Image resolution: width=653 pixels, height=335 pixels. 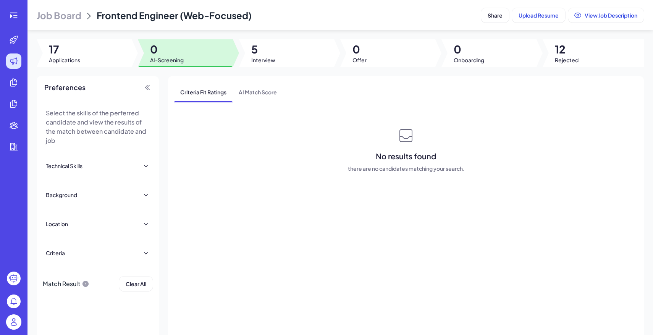 What do you see at coordinates (469, 60) in the screenshot?
I see `span: Onboarding` at bounding box center [469, 60].